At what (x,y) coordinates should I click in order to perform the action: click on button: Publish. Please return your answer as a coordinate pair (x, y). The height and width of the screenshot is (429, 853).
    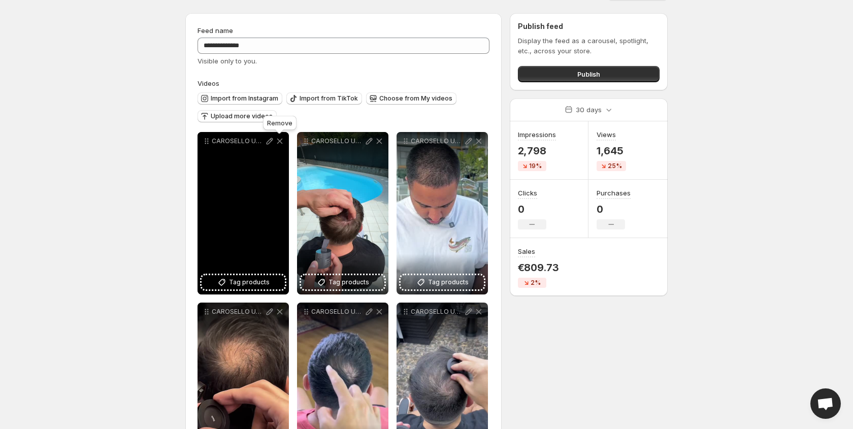
    Looking at the image, I should click on (589, 74).